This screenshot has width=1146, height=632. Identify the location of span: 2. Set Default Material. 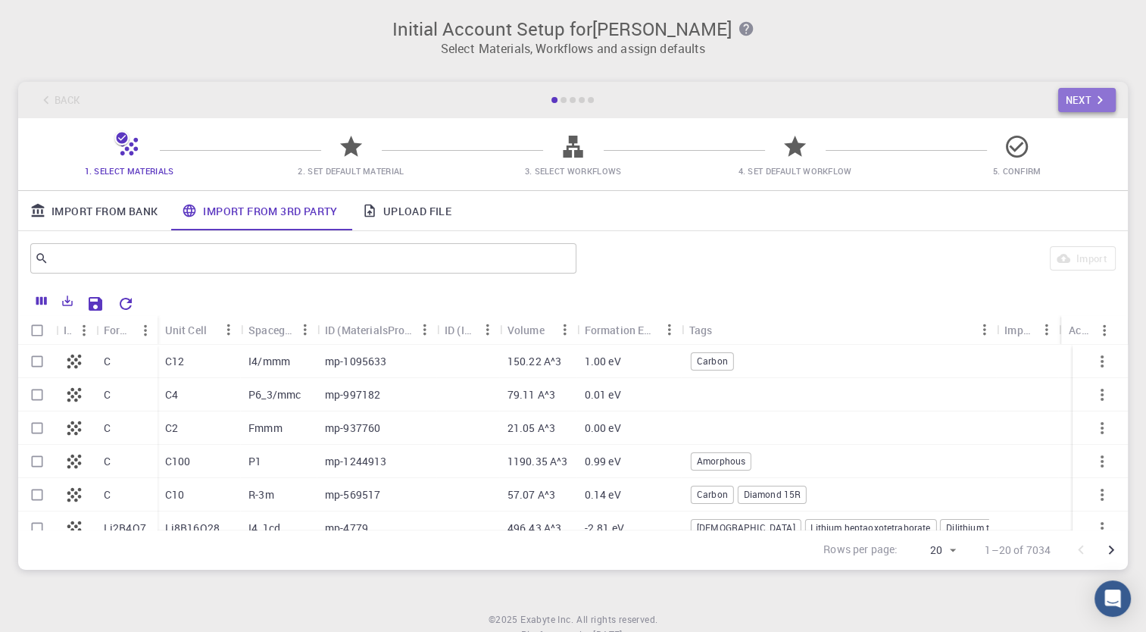
(351, 170).